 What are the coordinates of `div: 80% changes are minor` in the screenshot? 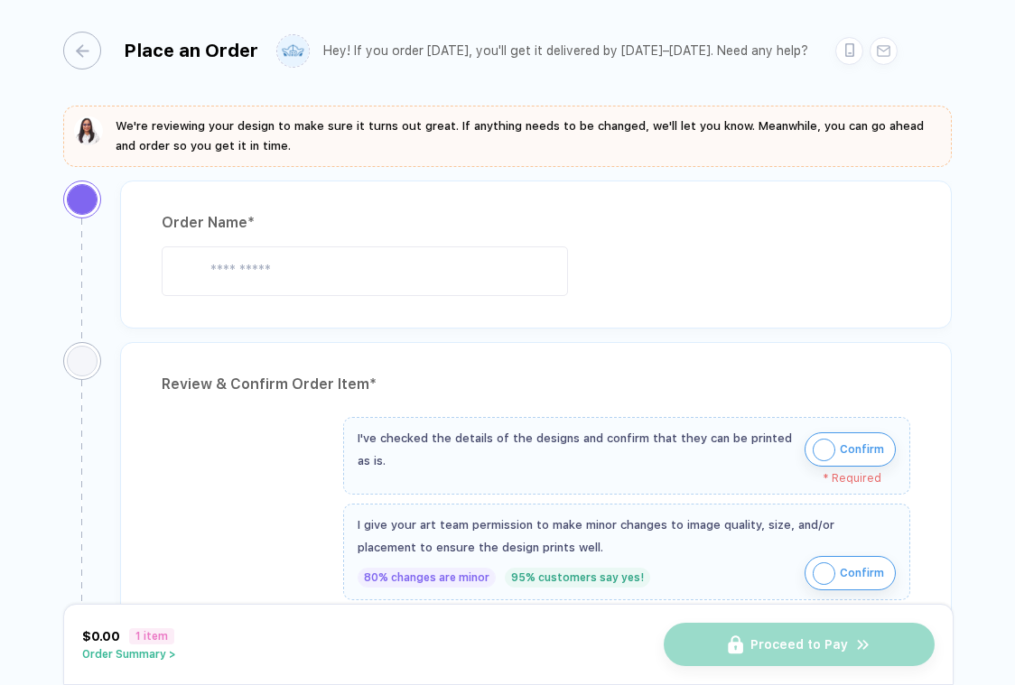 It's located at (426, 578).